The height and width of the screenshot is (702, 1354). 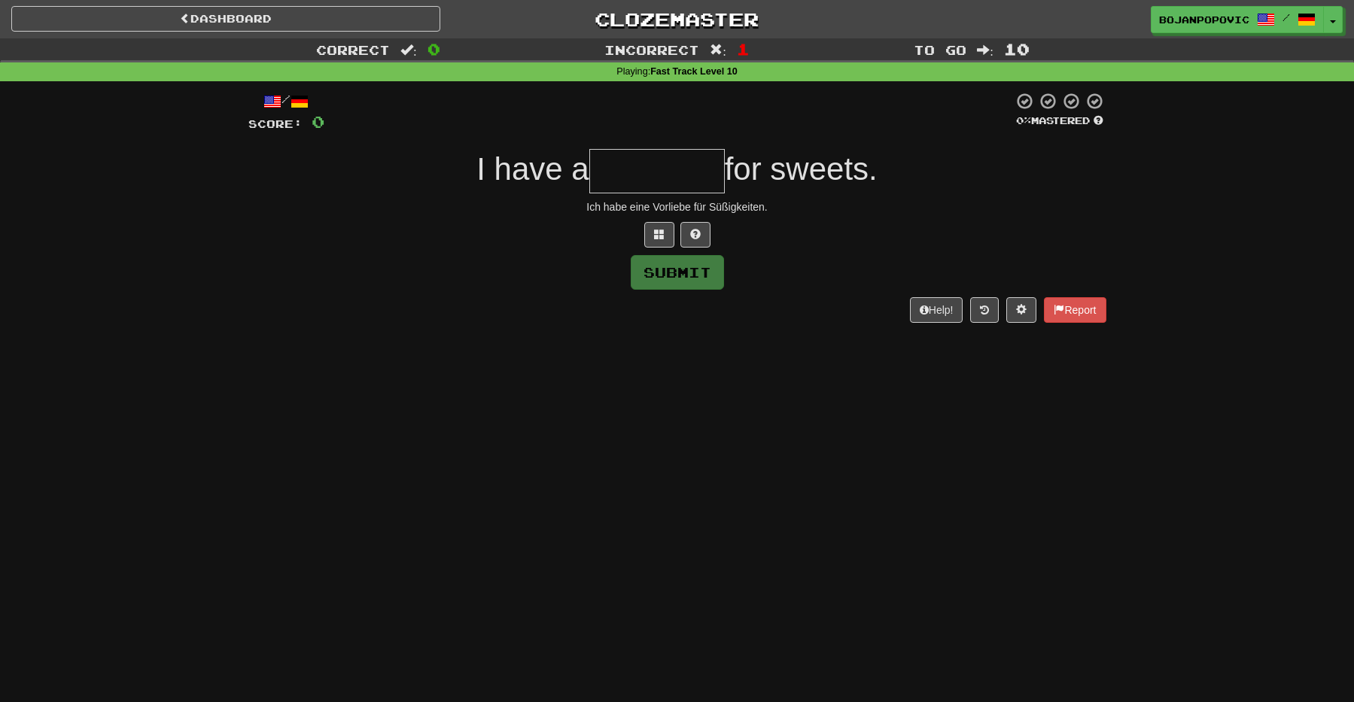 I want to click on span: I have a, so click(x=532, y=169).